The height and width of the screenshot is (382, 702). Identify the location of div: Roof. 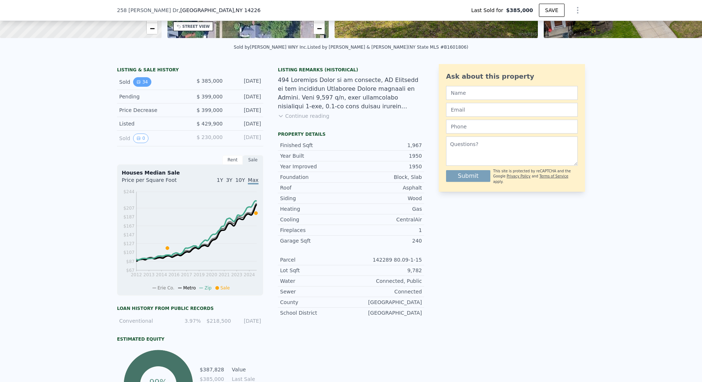
(315, 188).